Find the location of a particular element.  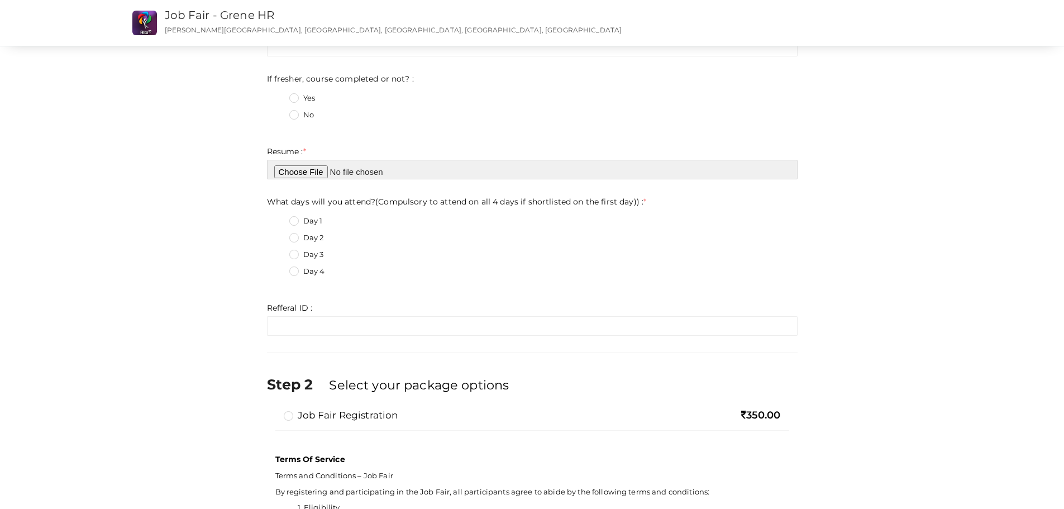

label: Refferal ID : is located at coordinates (290, 308).